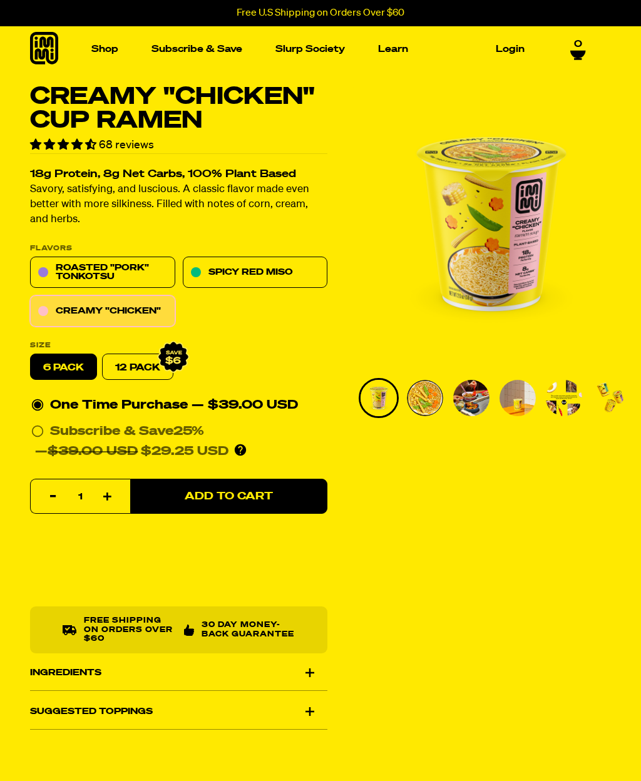 The image size is (641, 781). What do you see at coordinates (578, 43) in the screenshot?
I see `span: 0` at bounding box center [578, 43].